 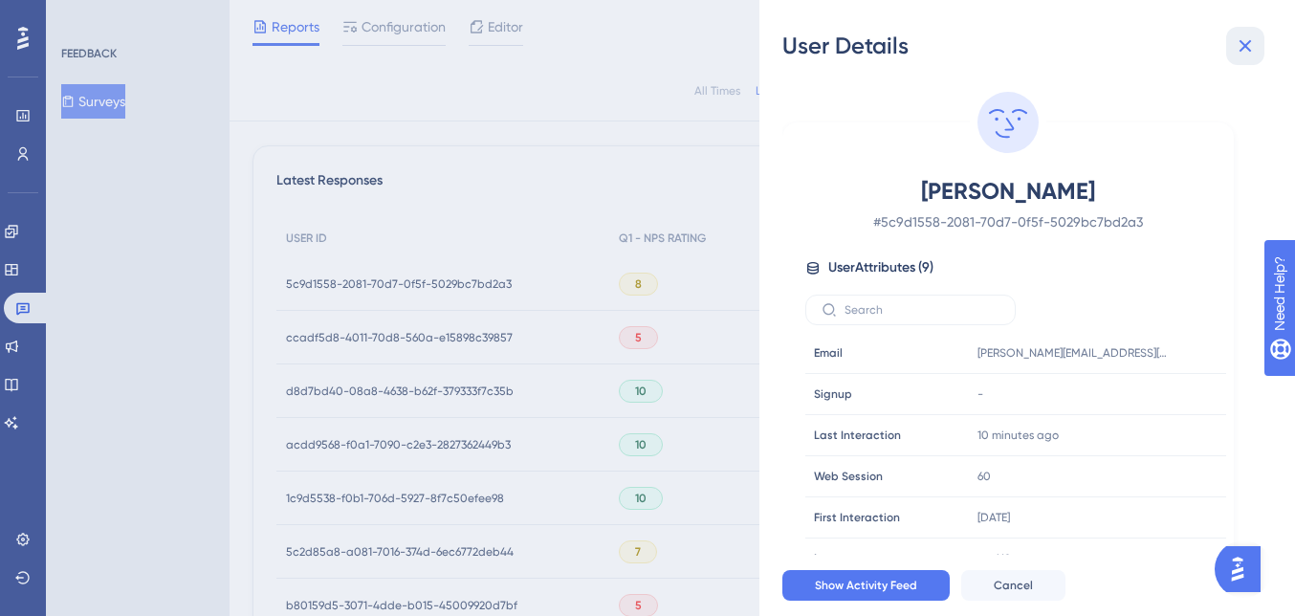 What do you see at coordinates (1008, 222) in the screenshot?
I see `span: # 5c9d1558-2081-70d7-0f5f-5029bc7bd2a3` at bounding box center [1008, 222].